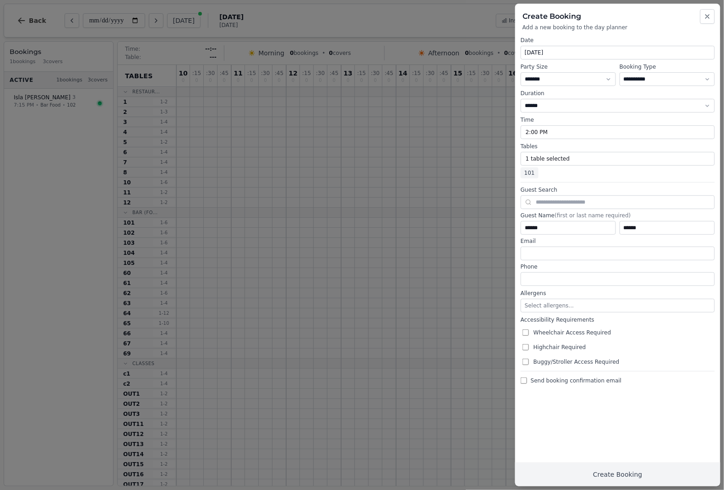 Image resolution: width=724 pixels, height=490 pixels. I want to click on label: Date, so click(617, 40).